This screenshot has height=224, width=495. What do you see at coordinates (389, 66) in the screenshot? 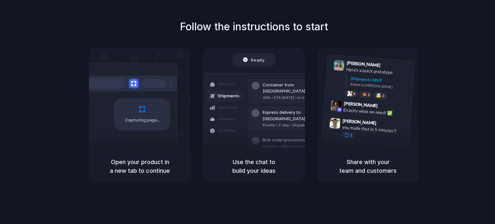
I see `span: 9:41 AM` at bounding box center [389, 66].